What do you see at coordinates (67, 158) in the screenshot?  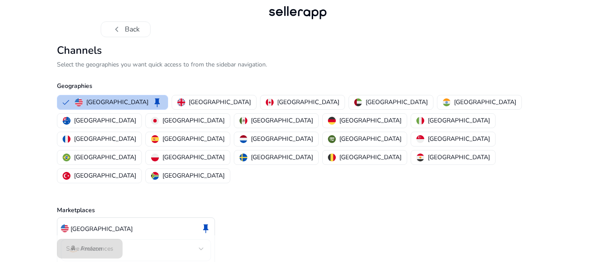 I see `img: br.svg` at bounding box center [67, 158].